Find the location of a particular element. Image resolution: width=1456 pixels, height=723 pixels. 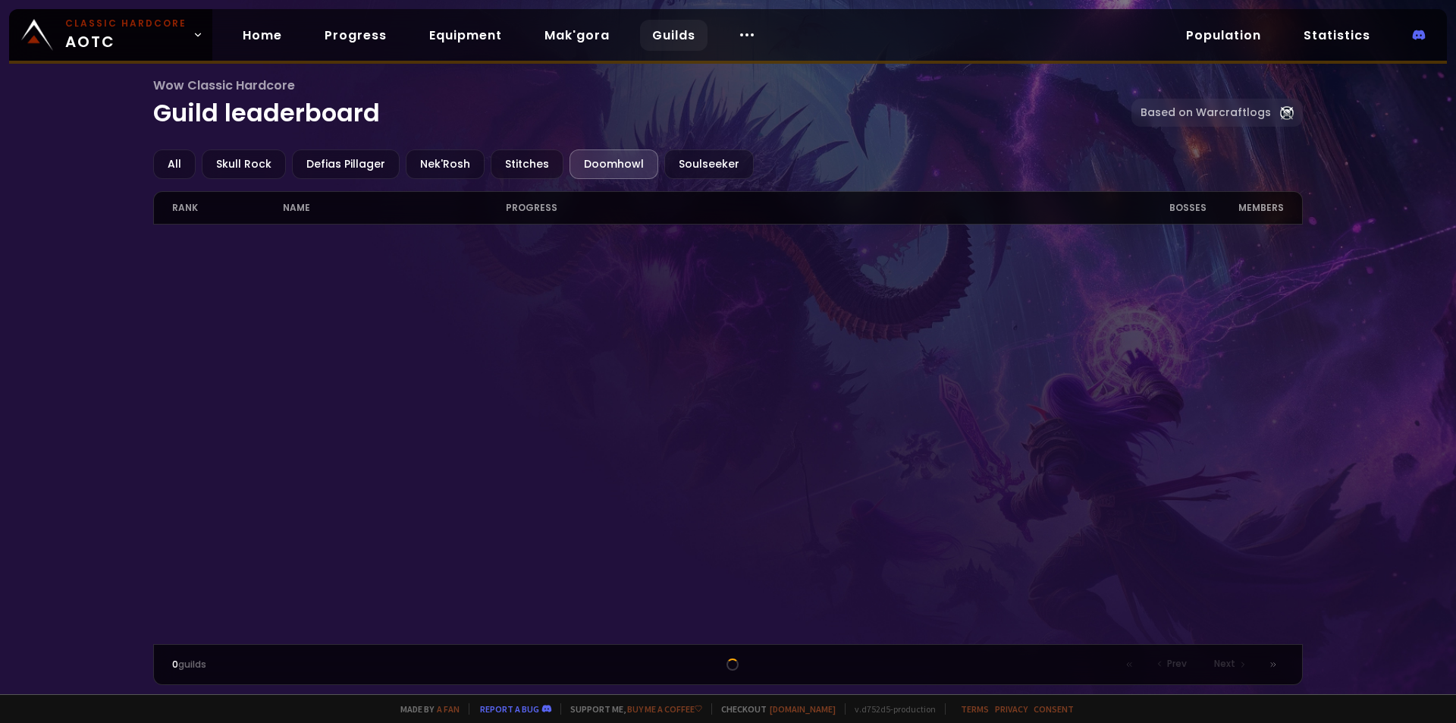

div: Bosses is located at coordinates (1161, 208).